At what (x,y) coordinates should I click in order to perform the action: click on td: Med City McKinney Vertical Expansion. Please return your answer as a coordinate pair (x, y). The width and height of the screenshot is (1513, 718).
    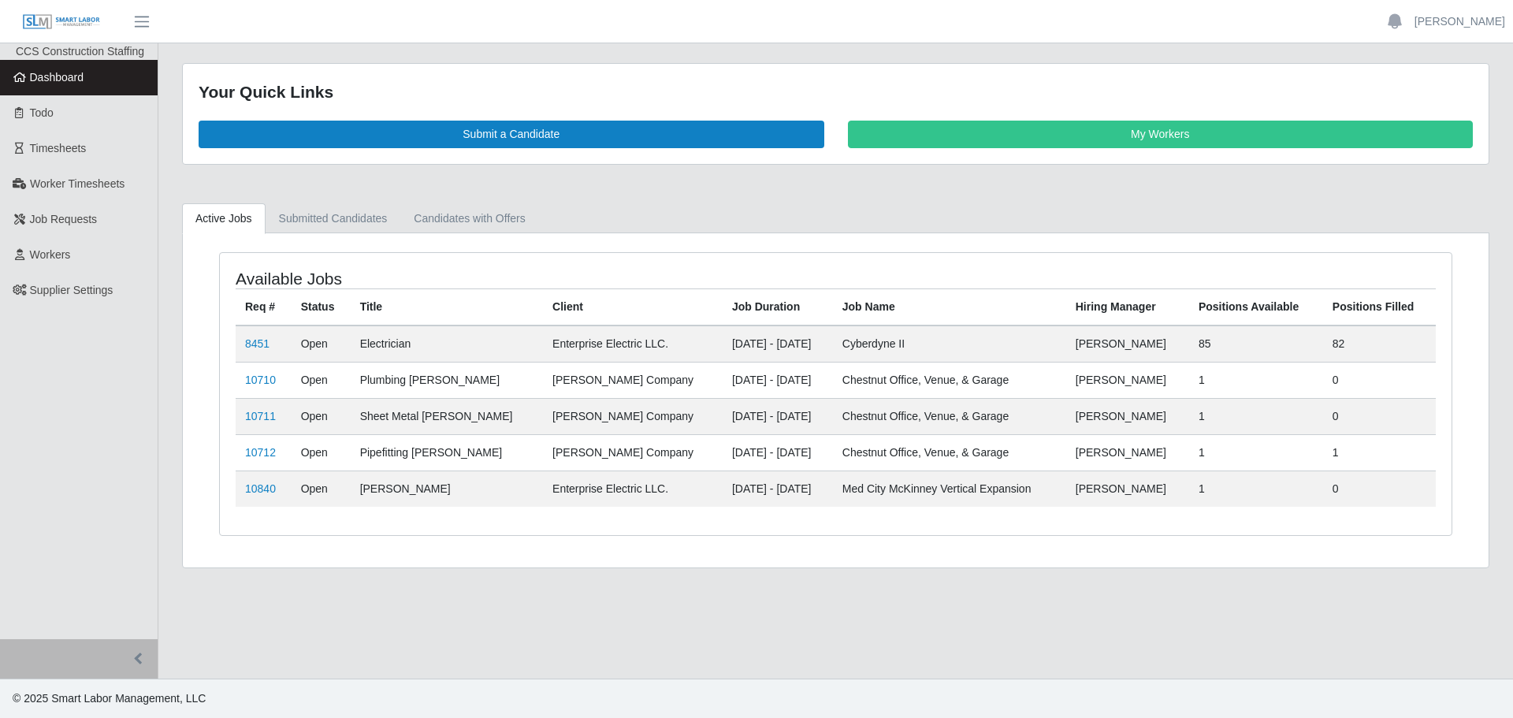
    Looking at the image, I should click on (950, 489).